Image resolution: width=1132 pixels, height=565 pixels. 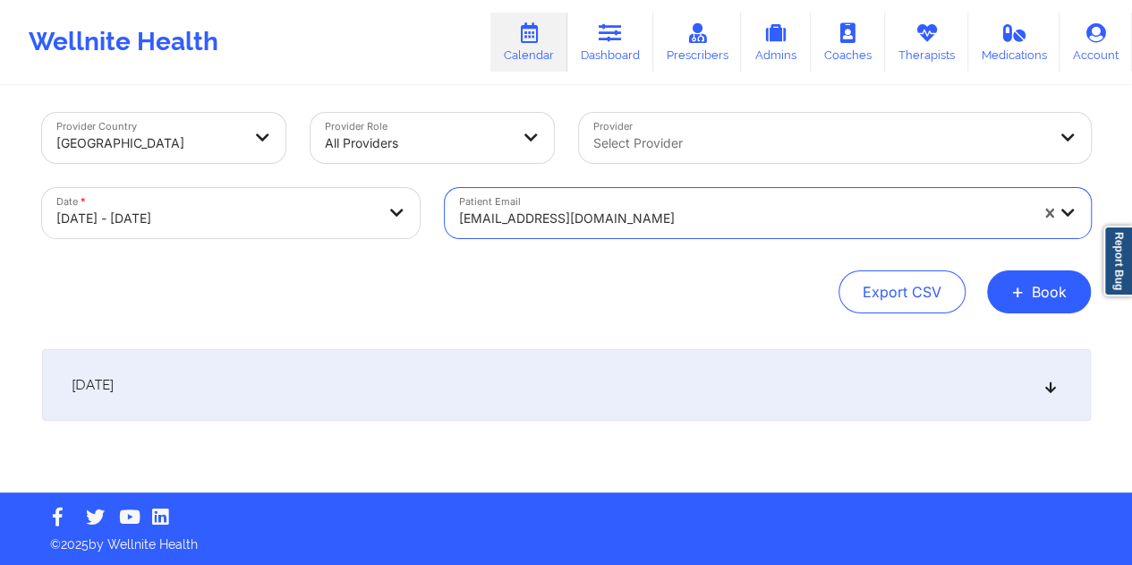 I want to click on a: Prescribers, so click(x=697, y=42).